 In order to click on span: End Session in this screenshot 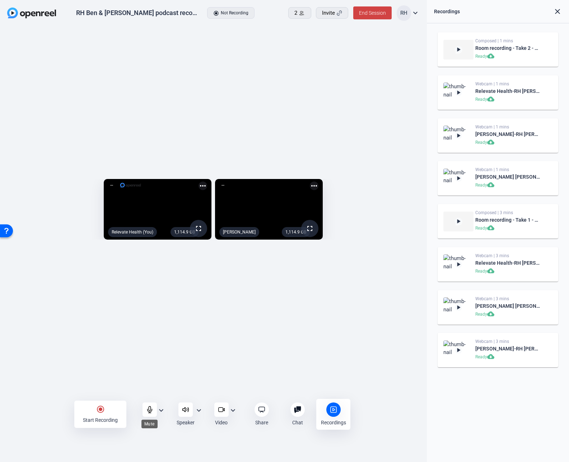, I will do `click(372, 13)`.